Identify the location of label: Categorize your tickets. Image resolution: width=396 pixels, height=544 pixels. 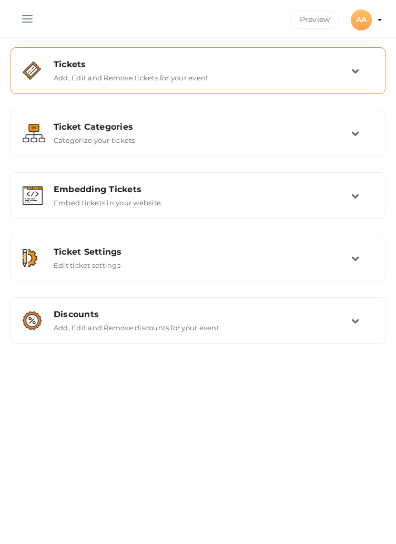
(94, 138).